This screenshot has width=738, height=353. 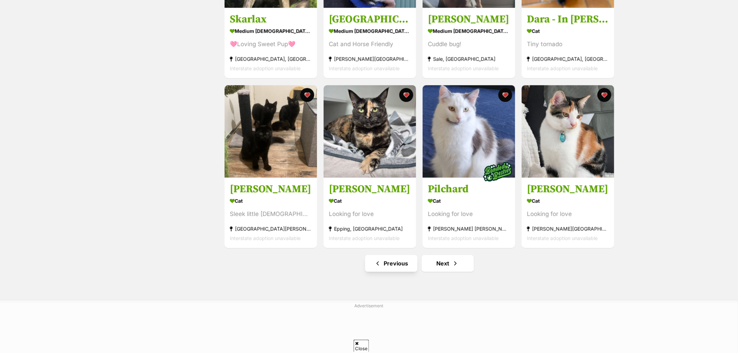 What do you see at coordinates (469, 189) in the screenshot?
I see `h3: Pilchard` at bounding box center [469, 189].